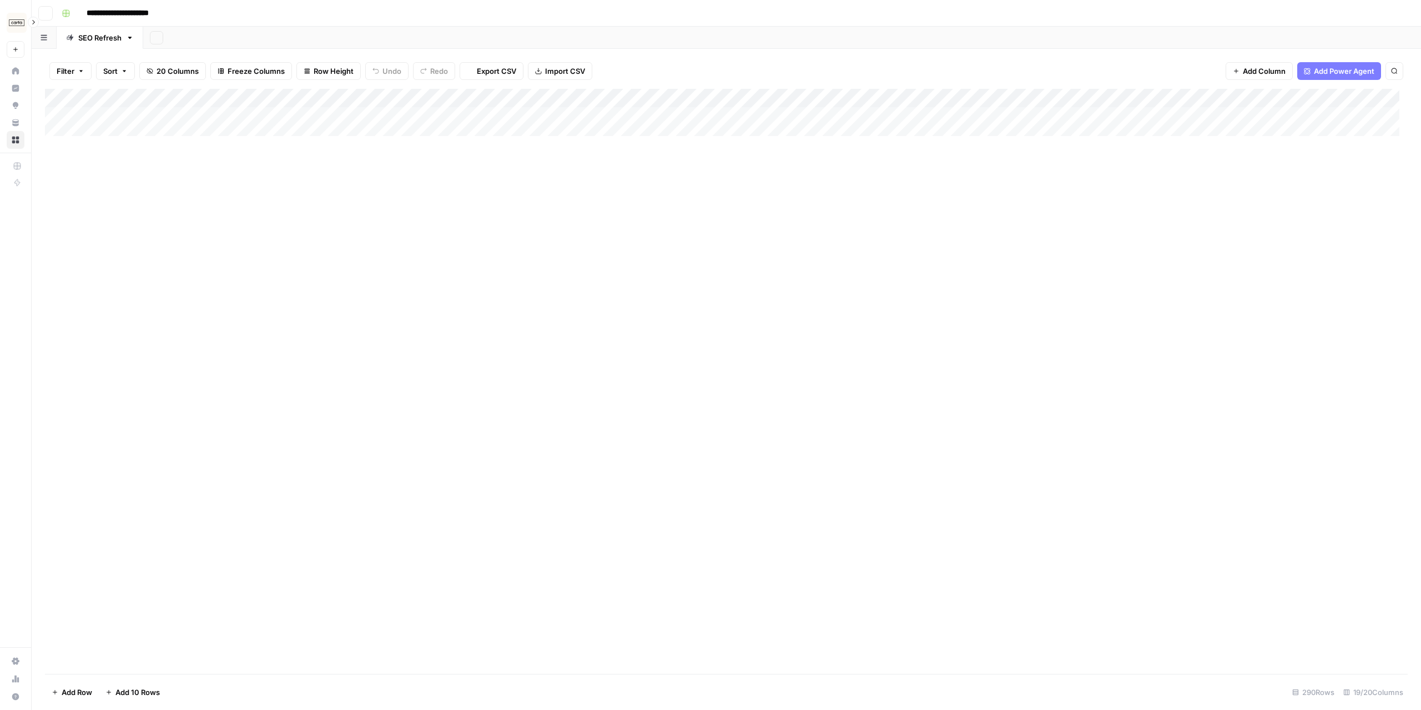 This screenshot has width=1421, height=710. Describe the element at coordinates (138, 692) in the screenshot. I see `span: Add 10 Rows` at that location.